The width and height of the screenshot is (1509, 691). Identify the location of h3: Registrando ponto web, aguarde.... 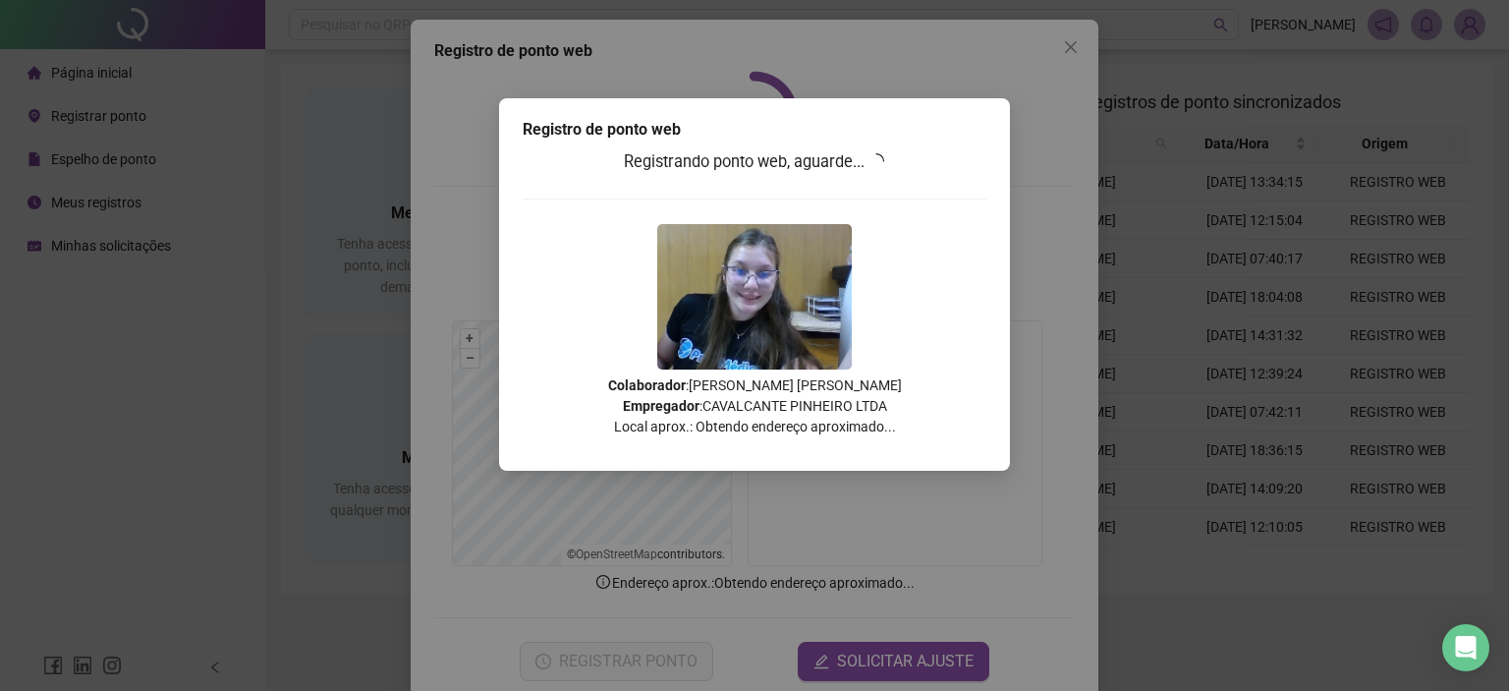
(755, 162).